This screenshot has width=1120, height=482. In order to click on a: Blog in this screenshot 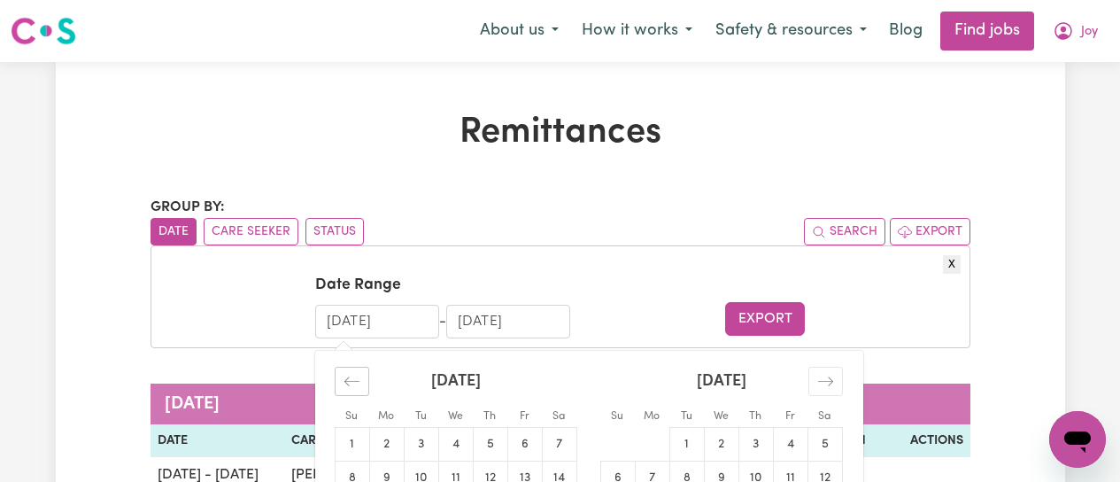, I will do `click(906, 31)`.